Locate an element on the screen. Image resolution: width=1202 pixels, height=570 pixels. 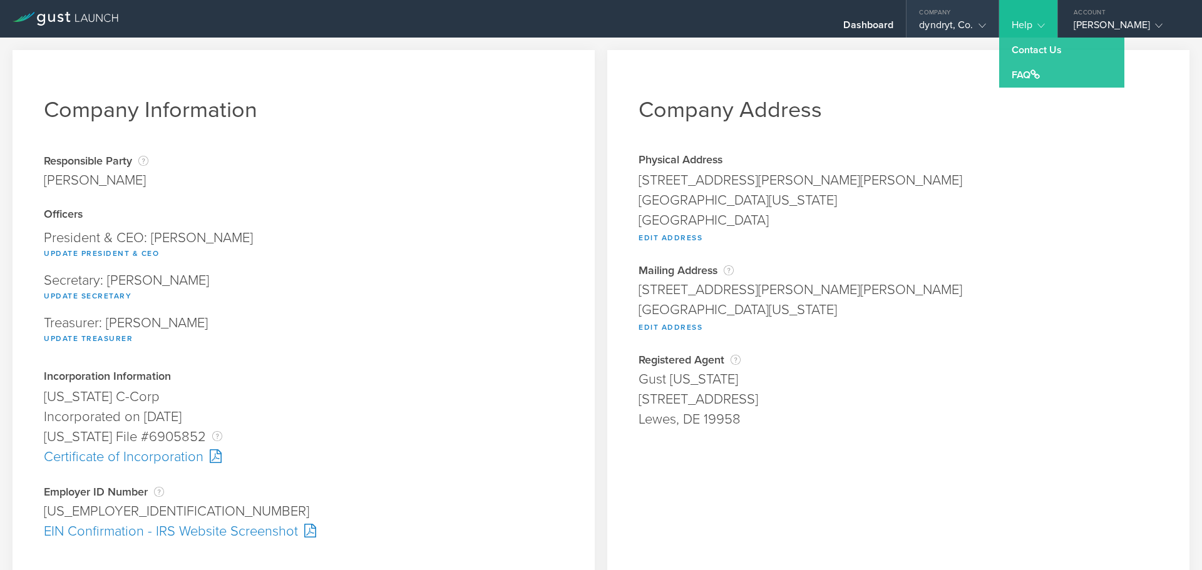
div: Chat Widget is located at coordinates (1170, 540).